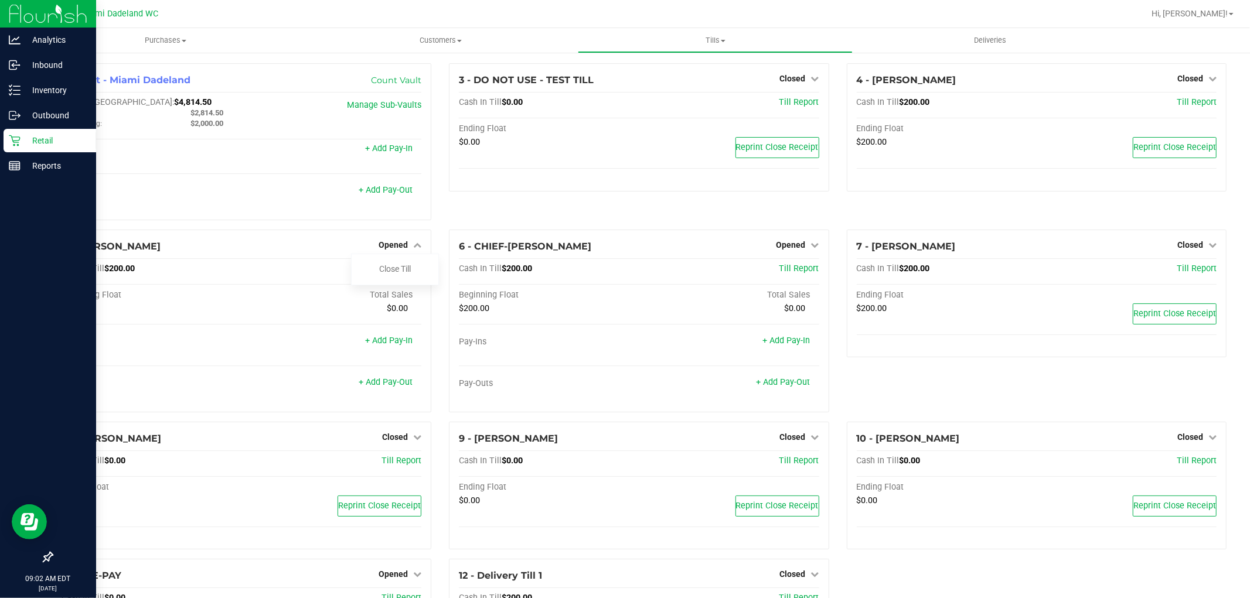 This screenshot has height=598, width=1250. What do you see at coordinates (990, 40) in the screenshot?
I see `a: Deliveries` at bounding box center [990, 40].